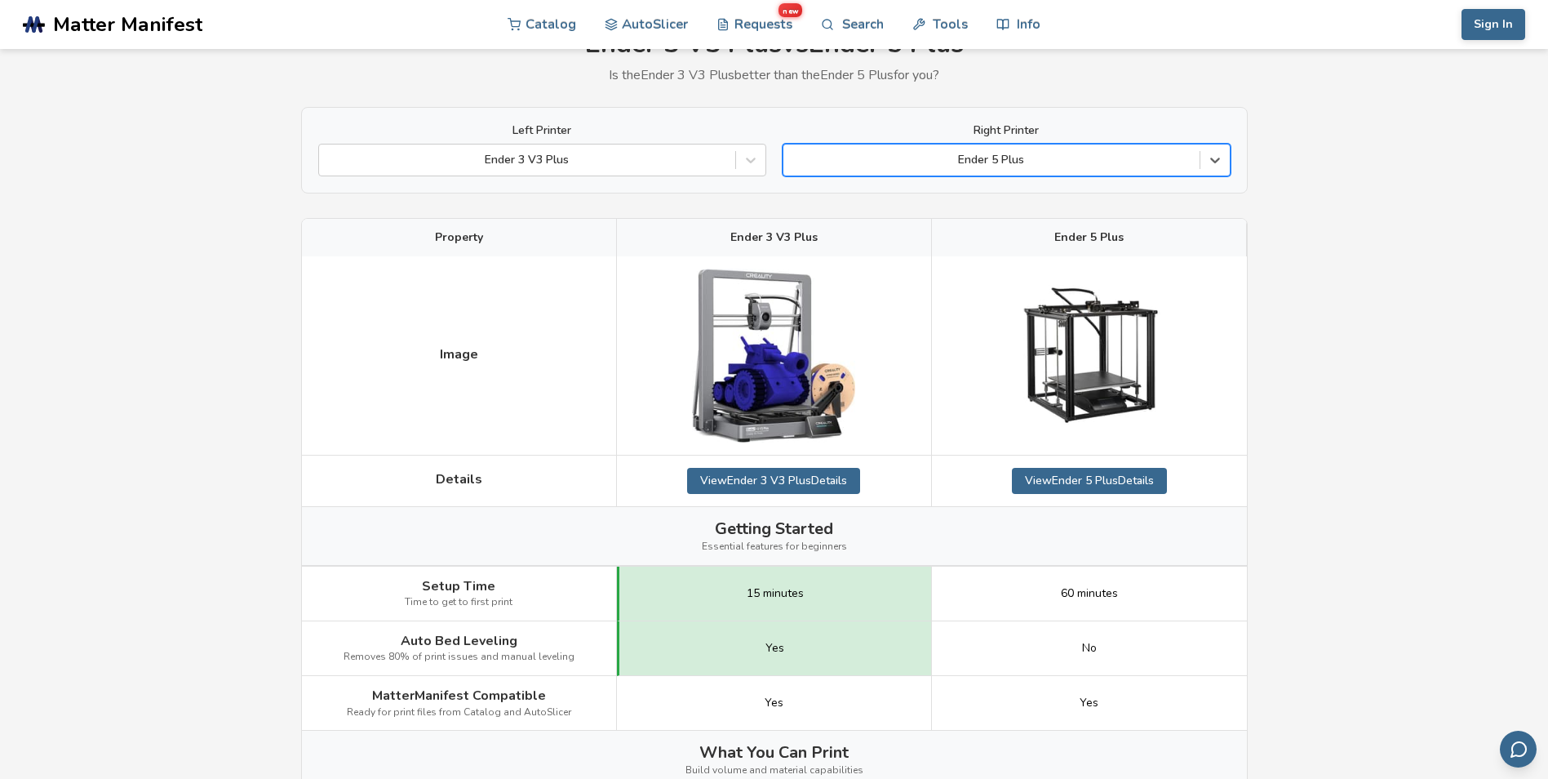  I want to click on h1: Ender 3 V3 Plus vs Ender 5 Plus, so click(775, 44).